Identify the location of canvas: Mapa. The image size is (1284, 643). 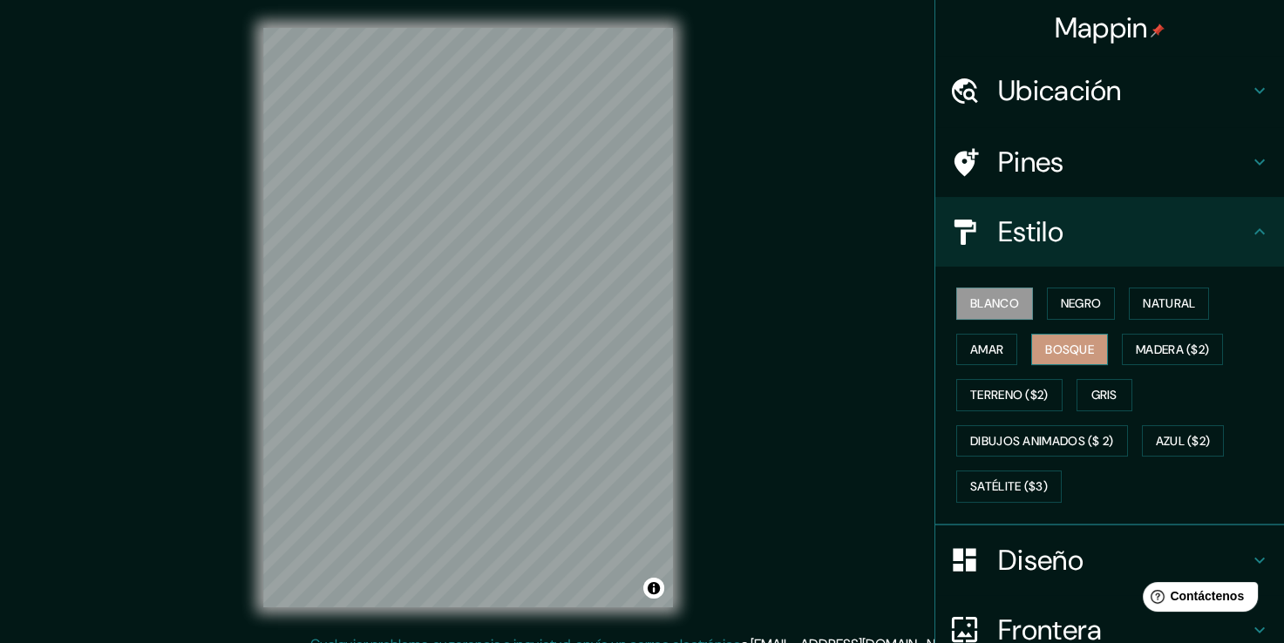
(468, 317).